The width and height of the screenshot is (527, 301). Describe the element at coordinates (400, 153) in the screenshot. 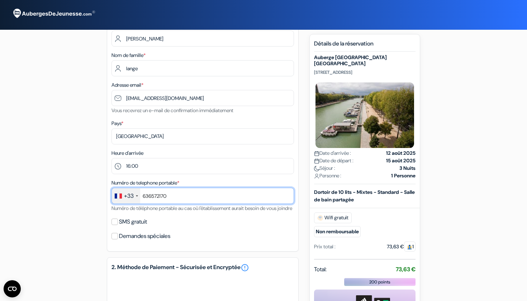

I see `strong: 12 août 2025` at that location.